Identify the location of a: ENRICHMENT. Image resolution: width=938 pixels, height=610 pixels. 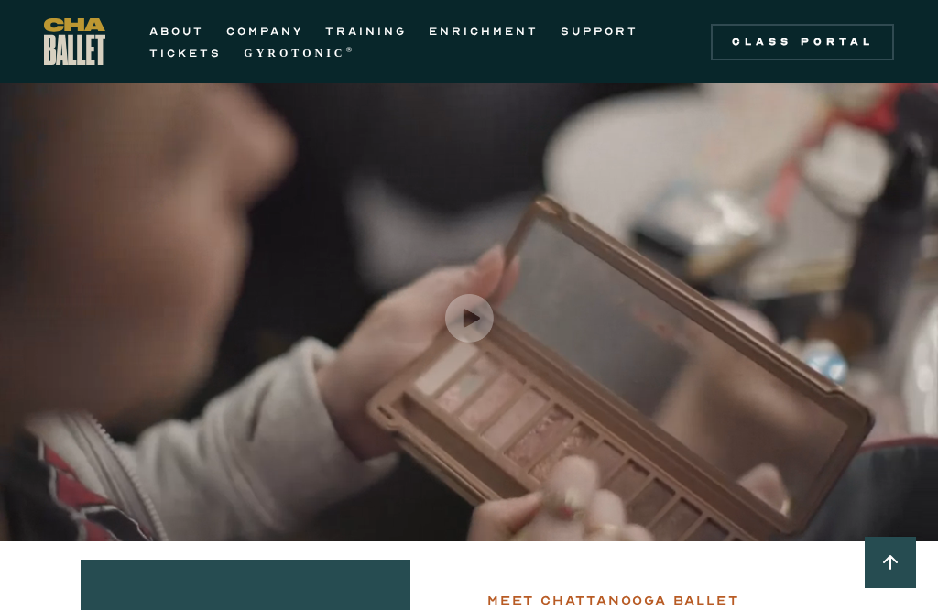
(484, 31).